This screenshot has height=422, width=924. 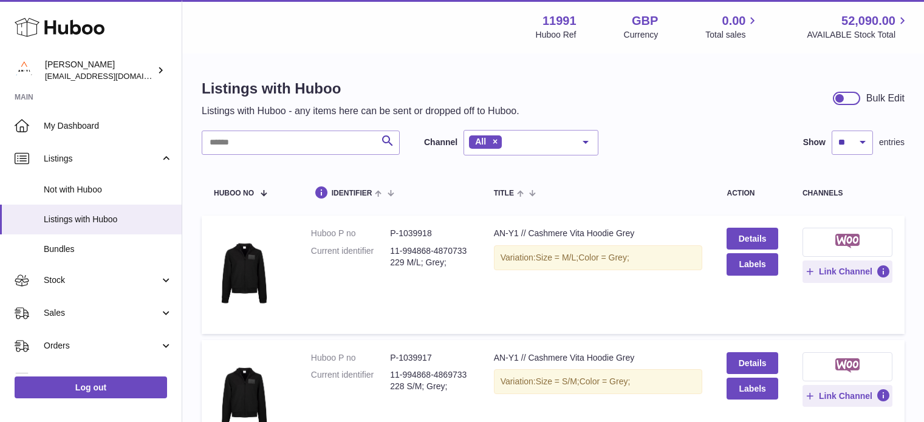 I want to click on strong: 11991, so click(x=560, y=21).